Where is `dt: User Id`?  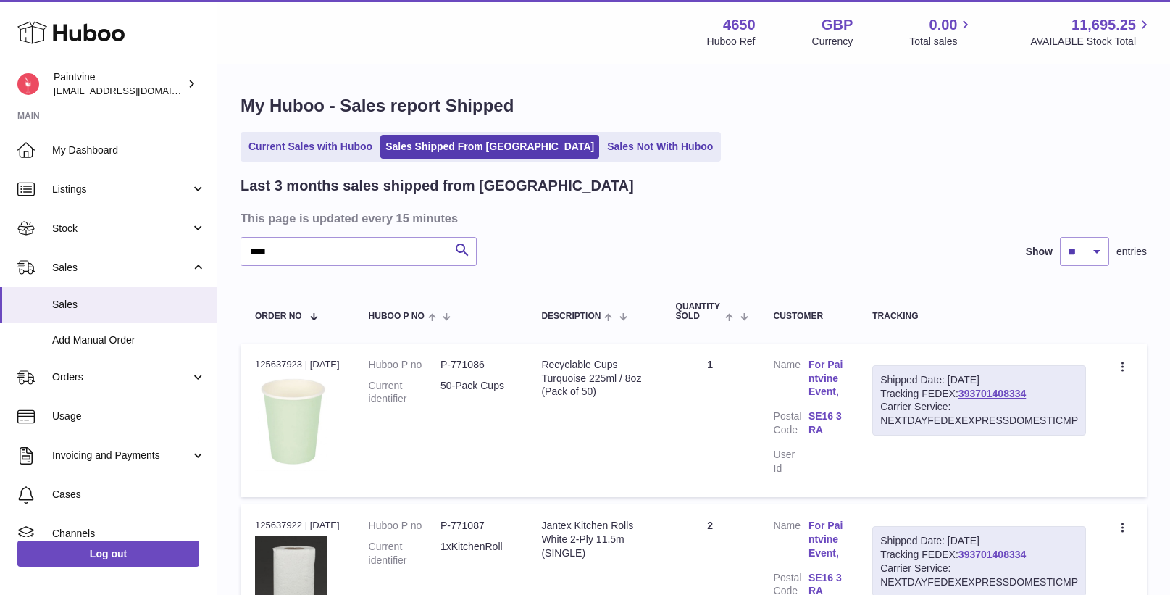 dt: User Id is located at coordinates (791, 461).